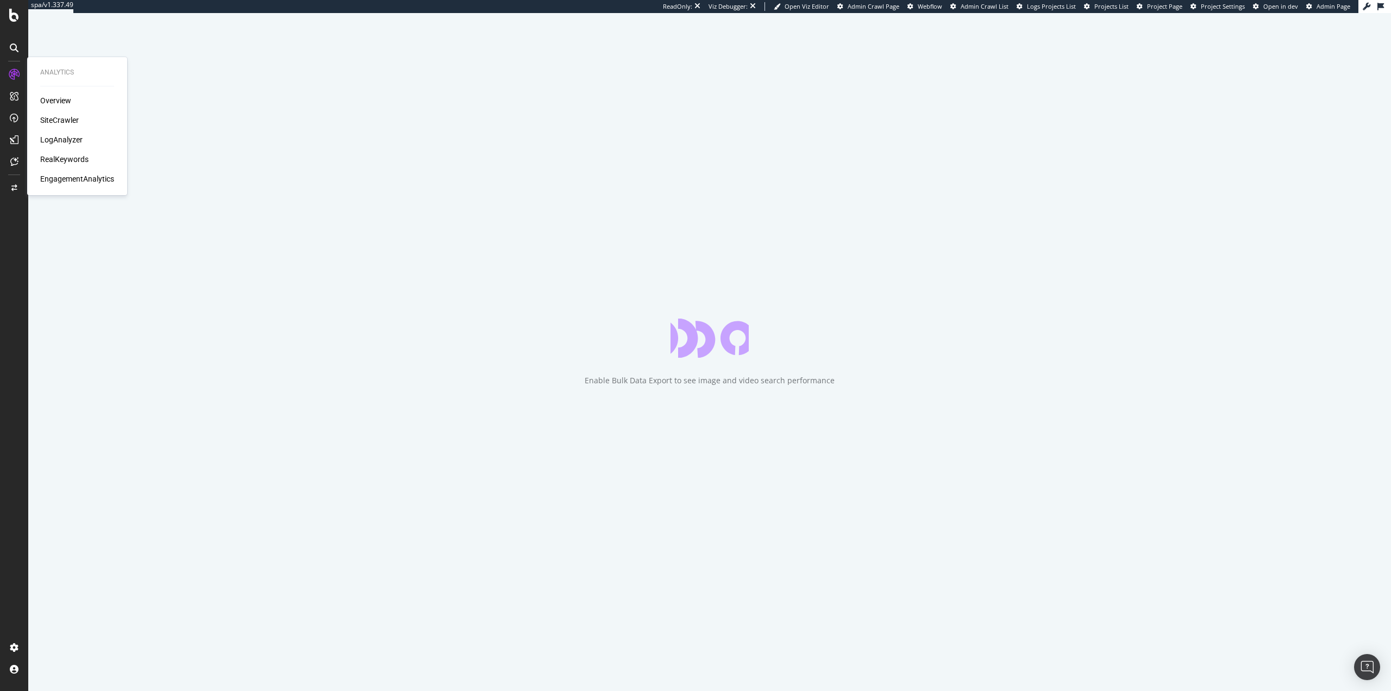 This screenshot has height=691, width=1391. Describe the element at coordinates (64, 159) in the screenshot. I see `a: RealKeywords` at that location.